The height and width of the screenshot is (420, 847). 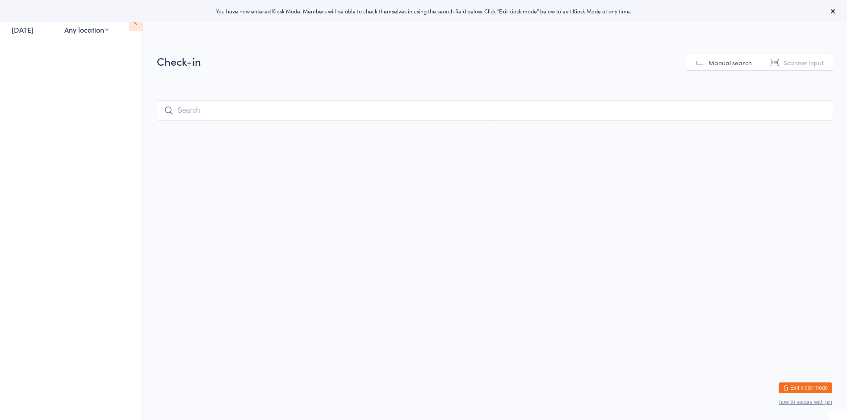 I want to click on div: You have now entered Kiosk Mode. Members will be able to check themselves in using the search fie..., so click(x=424, y=11).